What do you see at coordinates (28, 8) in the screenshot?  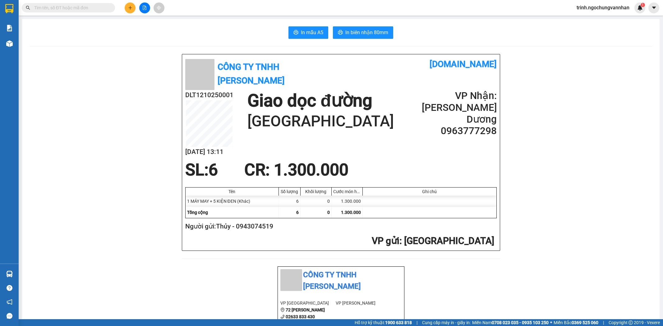 I see `span: search` at bounding box center [28, 8].